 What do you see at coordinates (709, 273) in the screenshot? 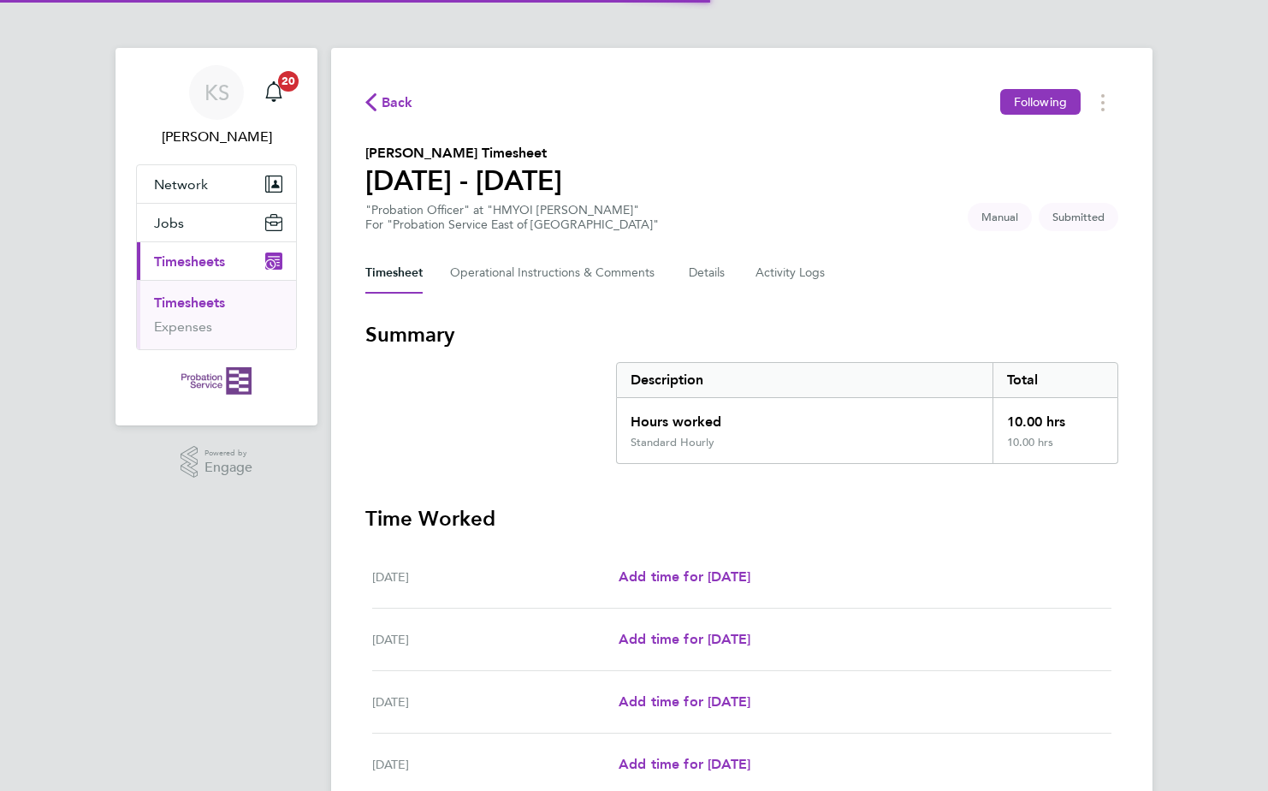
I see `button: Details` at bounding box center [709, 273].